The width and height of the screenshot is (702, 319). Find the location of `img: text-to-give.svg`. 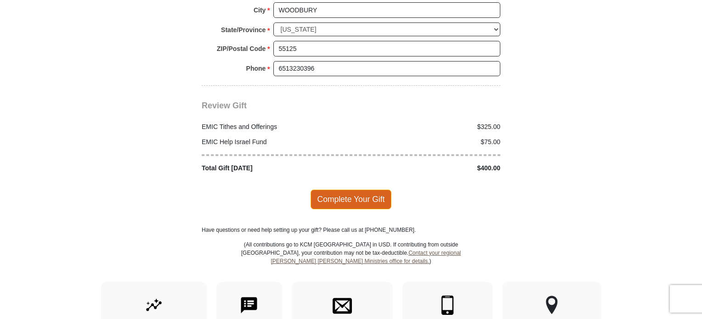

img: text-to-give.svg is located at coordinates (249, 305).